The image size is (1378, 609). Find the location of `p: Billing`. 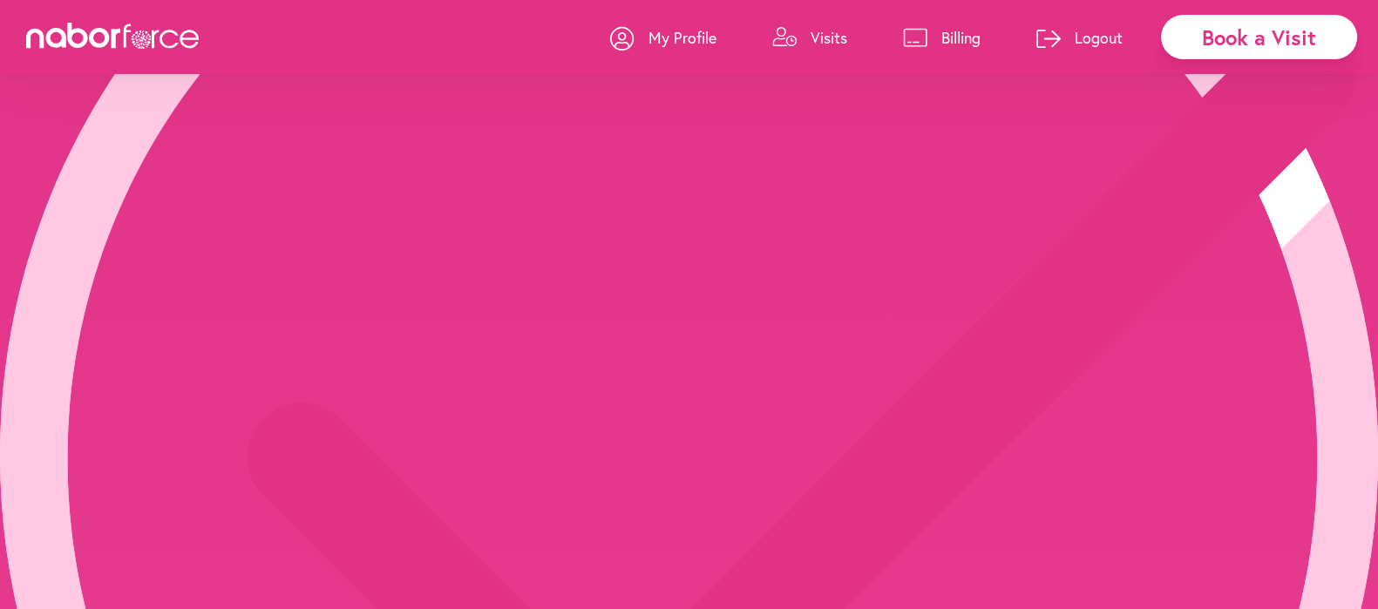

p: Billing is located at coordinates (960, 37).